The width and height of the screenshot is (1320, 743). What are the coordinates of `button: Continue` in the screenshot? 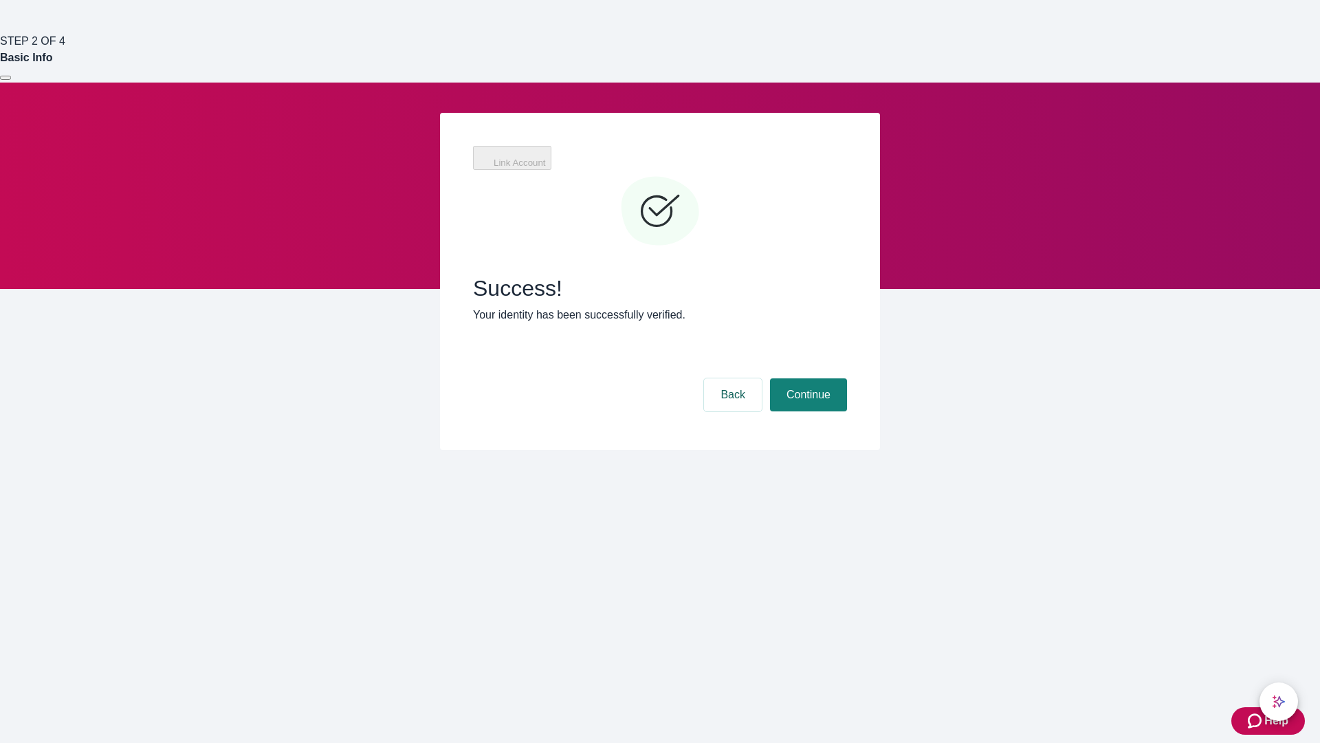 It's located at (809, 395).